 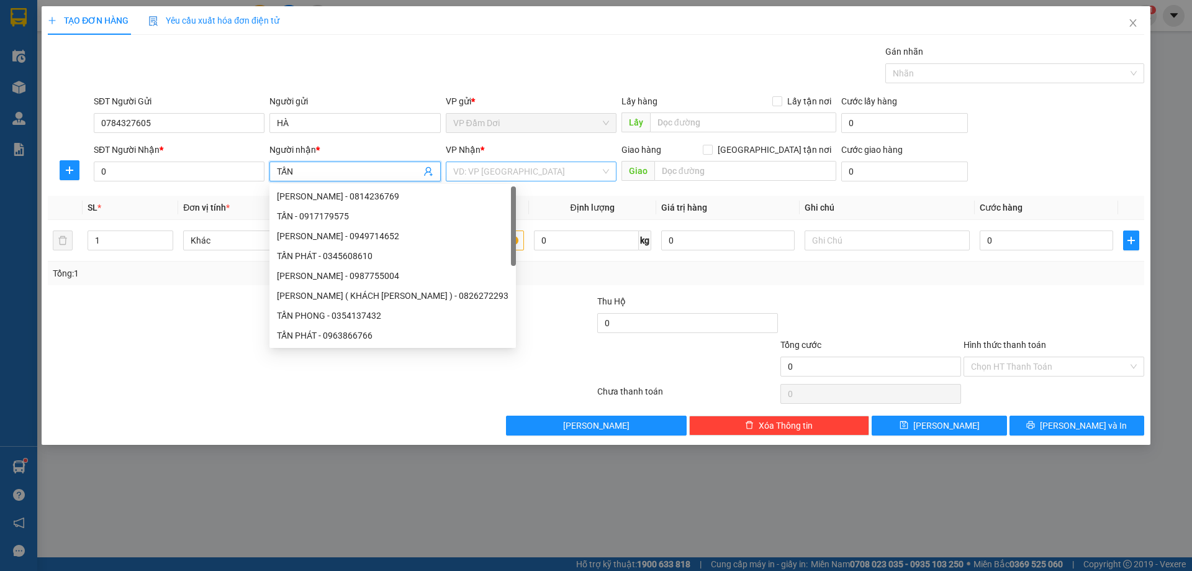 What do you see at coordinates (749, 425) in the screenshot?
I see `span: delete` at bounding box center [749, 425].